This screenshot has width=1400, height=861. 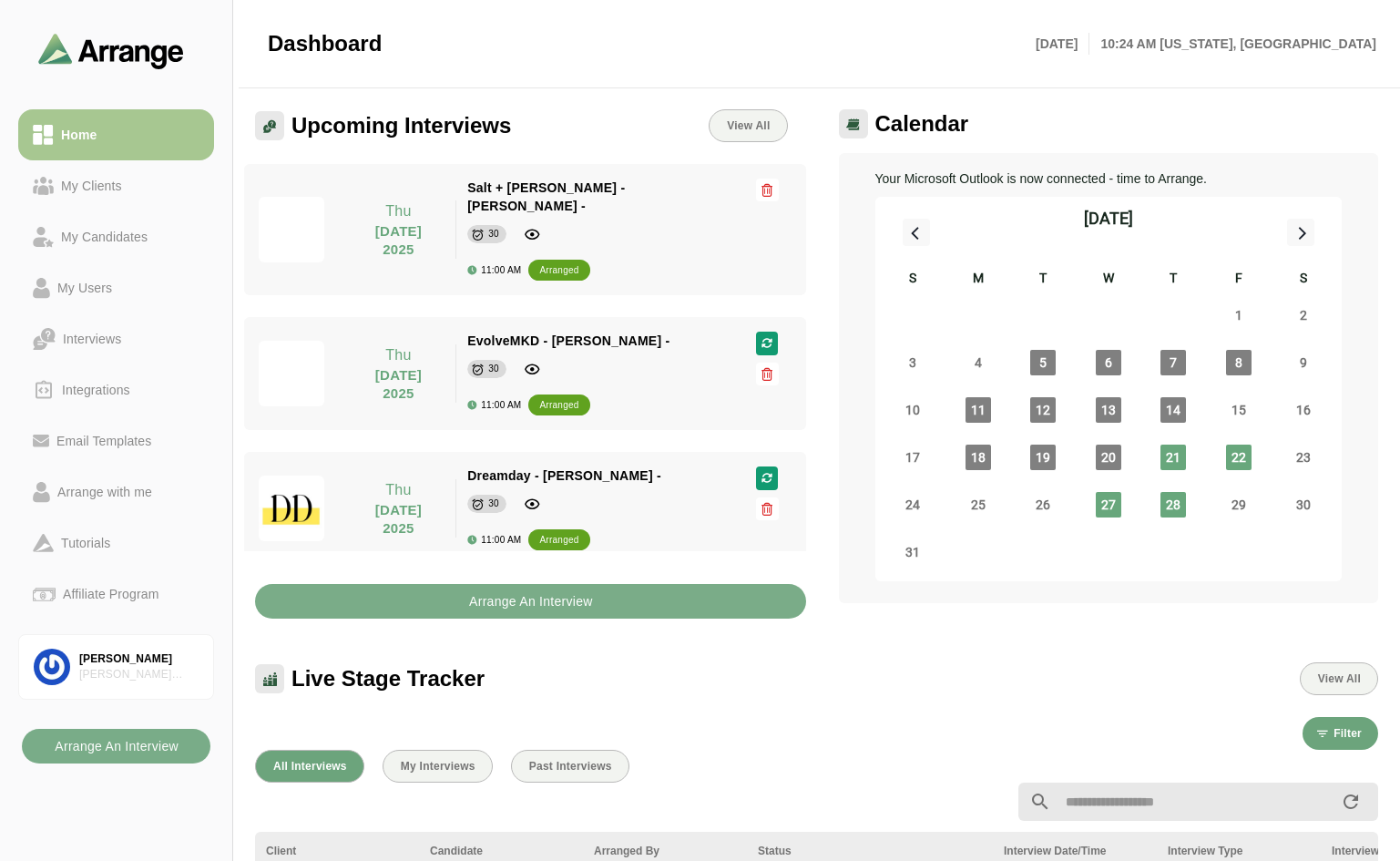 What do you see at coordinates (1340, 733) in the screenshot?
I see `button: Filter` at bounding box center [1340, 733].